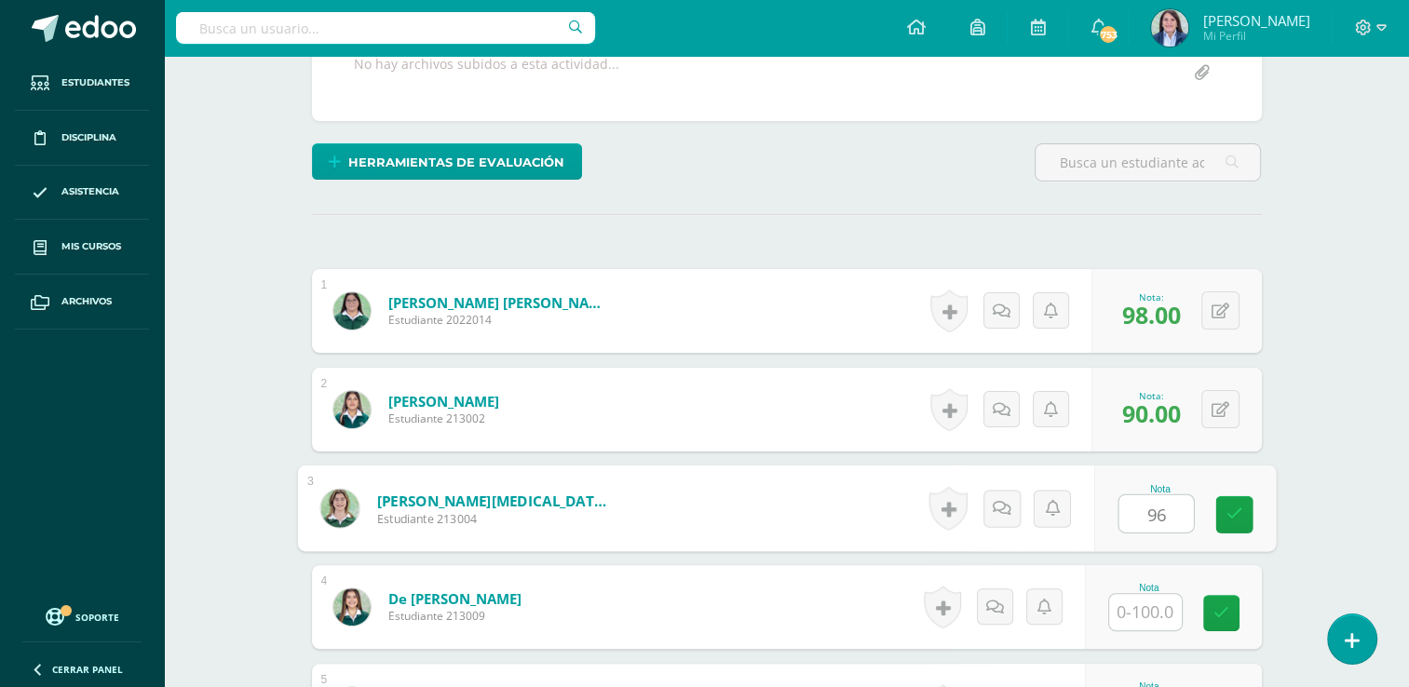 This screenshot has width=1409, height=687. I want to click on img: 05e2717679359c3267a54ebd06b84e64.png, so click(339, 507).